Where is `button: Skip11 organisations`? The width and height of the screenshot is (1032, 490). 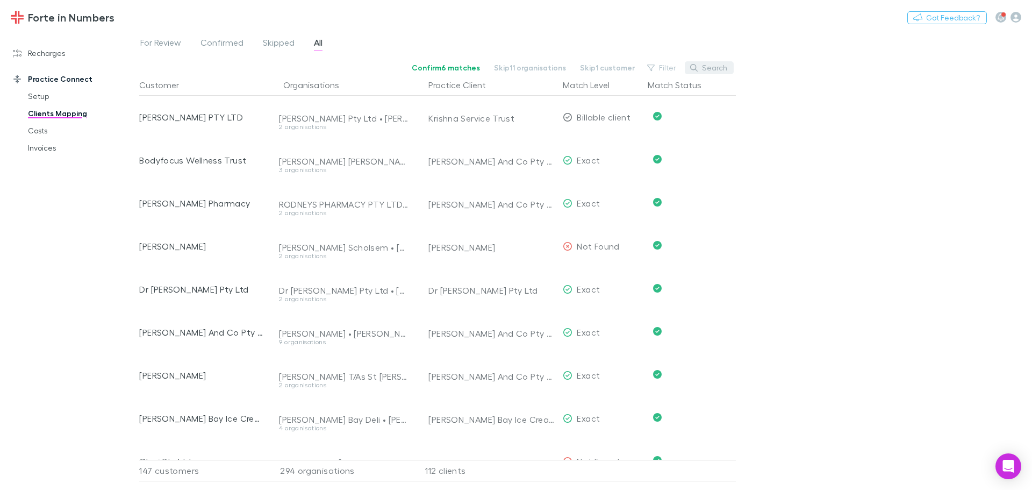
button: Skip11 organisations is located at coordinates (530, 68).